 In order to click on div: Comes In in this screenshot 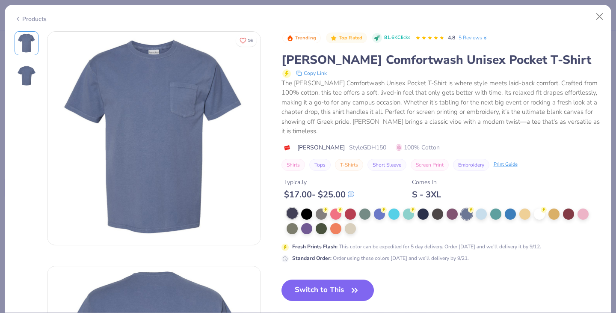, I will do `click(427, 182)`.